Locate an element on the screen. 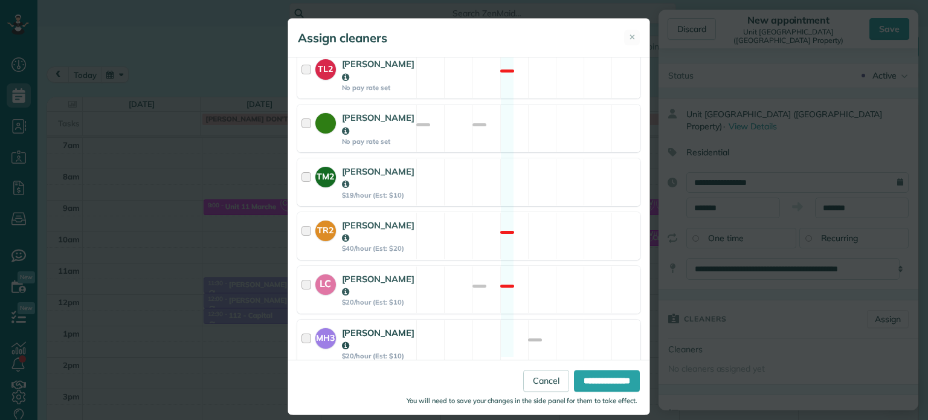 The image size is (928, 420). strong: TL2 is located at coordinates (326, 67).